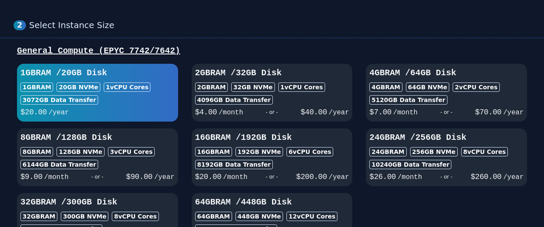 This screenshot has height=227, width=544. What do you see at coordinates (97, 93) in the screenshot?
I see `button: 1GBRAM /20GB Disk1GBRAM20GB NVMe1vCPU Cores3072GB Data Transfer$20.00/year` at bounding box center [97, 93].